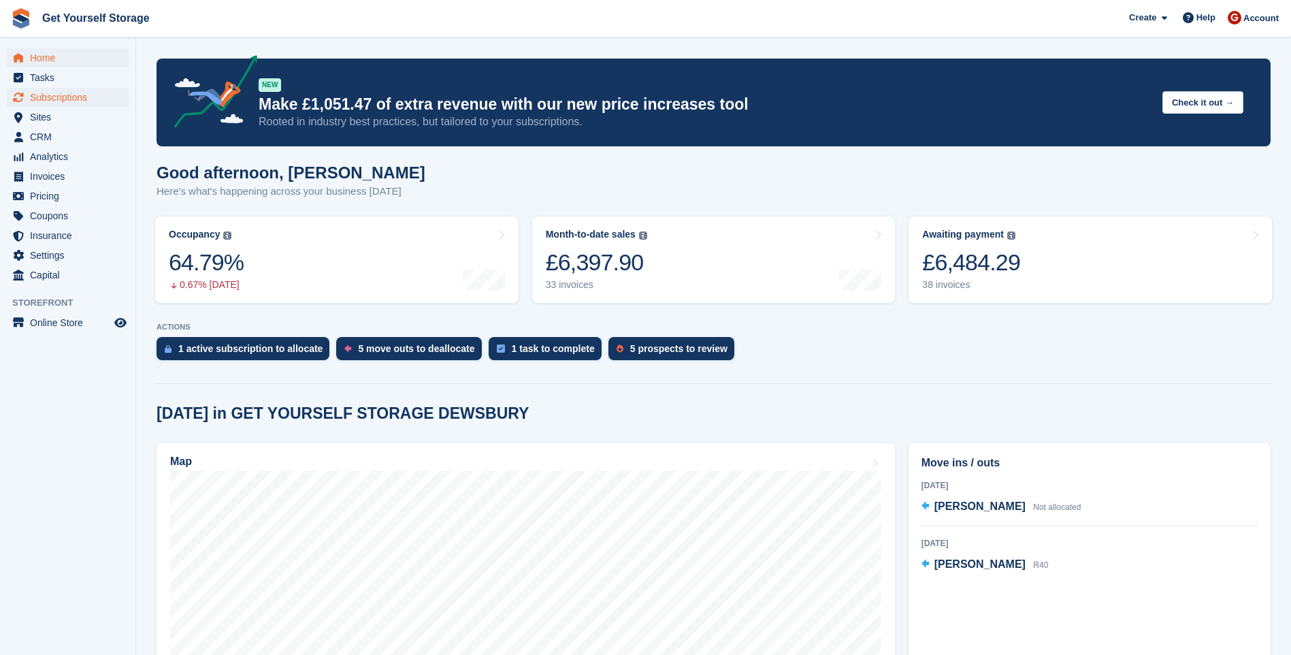 This screenshot has height=655, width=1291. Describe the element at coordinates (620, 348) in the screenshot. I see `img: prospect-51fa495bee0391a8d652442698ab0144808aea92771e9ea1ae160a38d050c398.svg` at that location.